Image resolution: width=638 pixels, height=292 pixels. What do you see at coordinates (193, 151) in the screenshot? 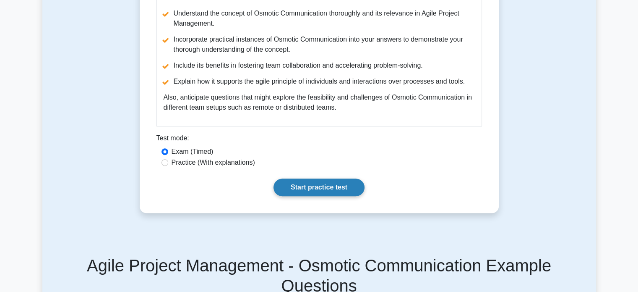
I see `label: Exam (Timed)` at bounding box center [193, 151].